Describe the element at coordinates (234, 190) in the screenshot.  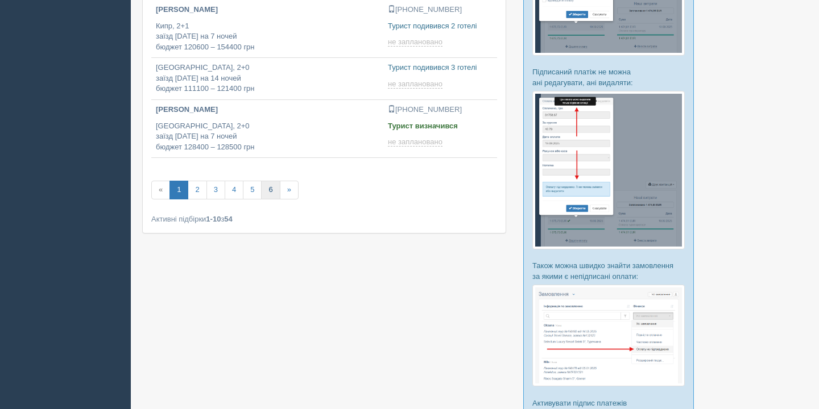
I see `a: 4` at that location.